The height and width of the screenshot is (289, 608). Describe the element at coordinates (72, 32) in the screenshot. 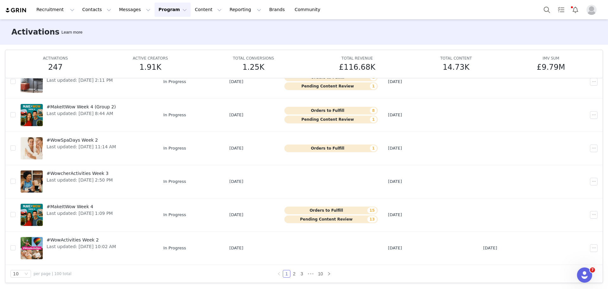

I see `div: Tooltip anchor` at that location.